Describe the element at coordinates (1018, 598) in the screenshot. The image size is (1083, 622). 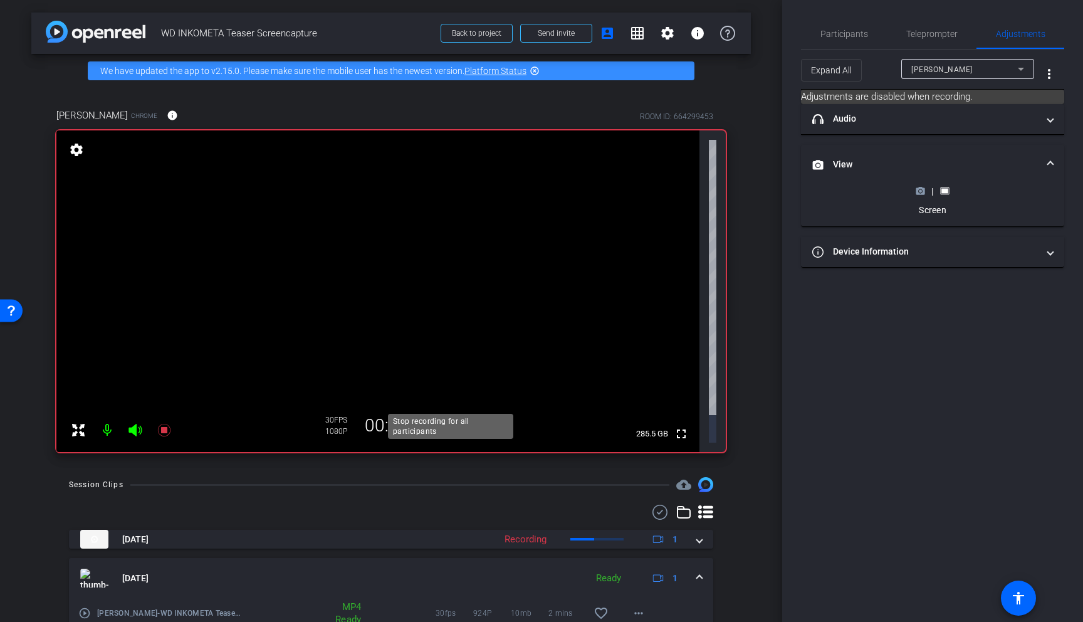
I see `mat-icon: accessibility` at that location.